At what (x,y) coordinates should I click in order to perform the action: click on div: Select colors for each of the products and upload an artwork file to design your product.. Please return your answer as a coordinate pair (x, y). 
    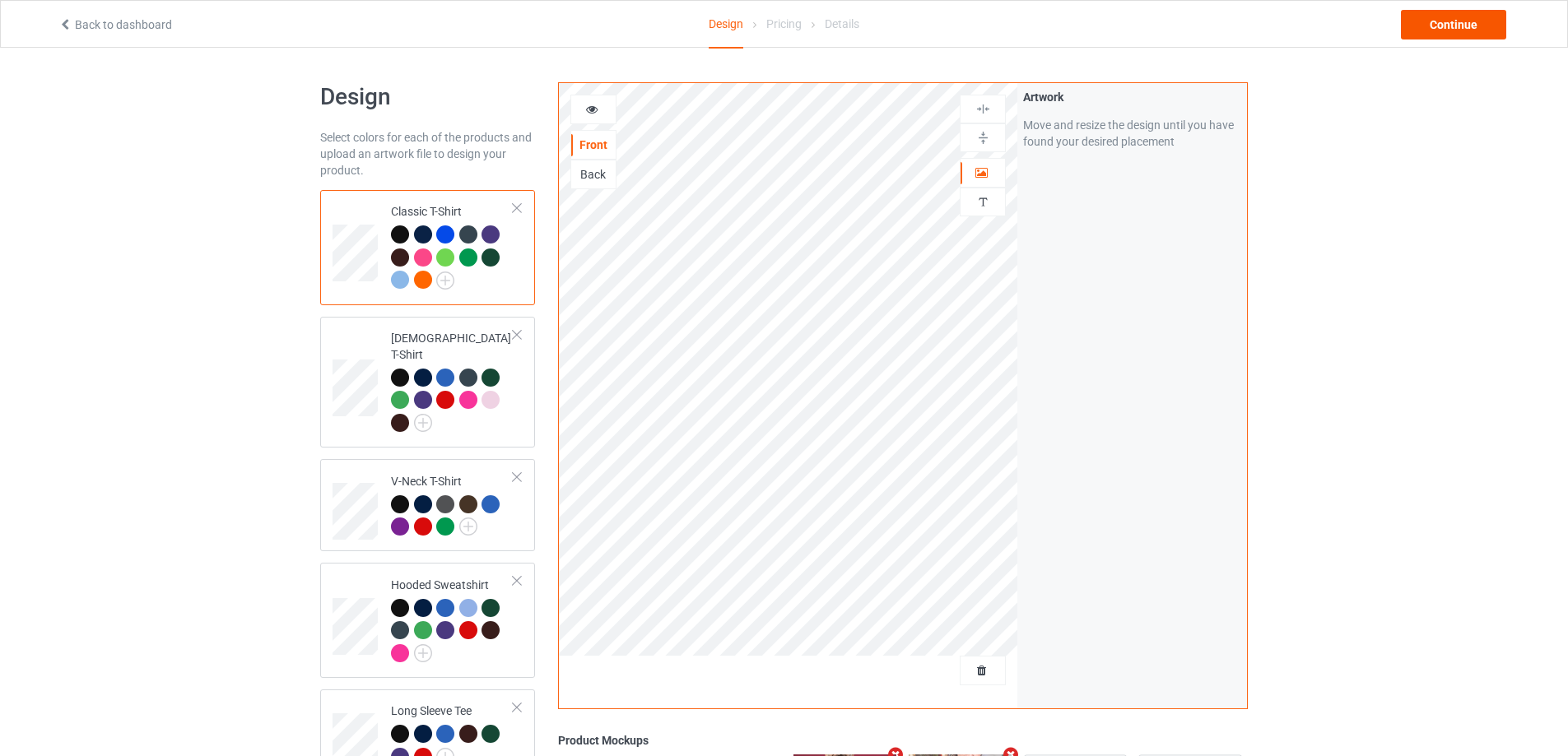
    Looking at the image, I should click on (427, 154).